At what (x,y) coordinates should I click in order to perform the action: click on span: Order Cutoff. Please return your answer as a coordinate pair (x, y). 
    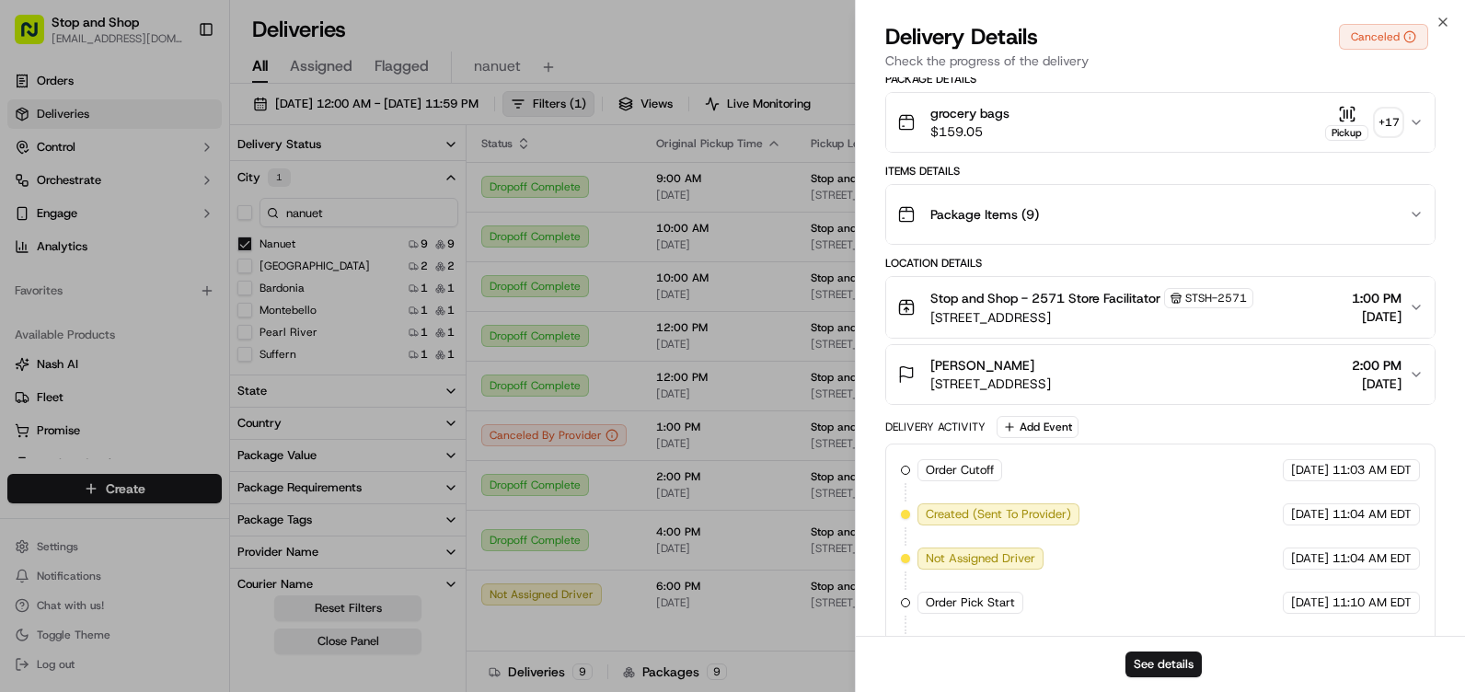
    Looking at the image, I should click on (960, 470).